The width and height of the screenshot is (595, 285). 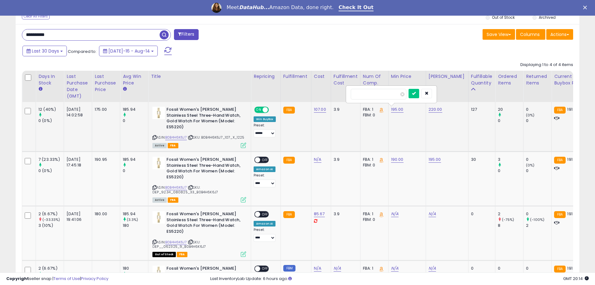 I want to click on div: Title, so click(x=200, y=76).